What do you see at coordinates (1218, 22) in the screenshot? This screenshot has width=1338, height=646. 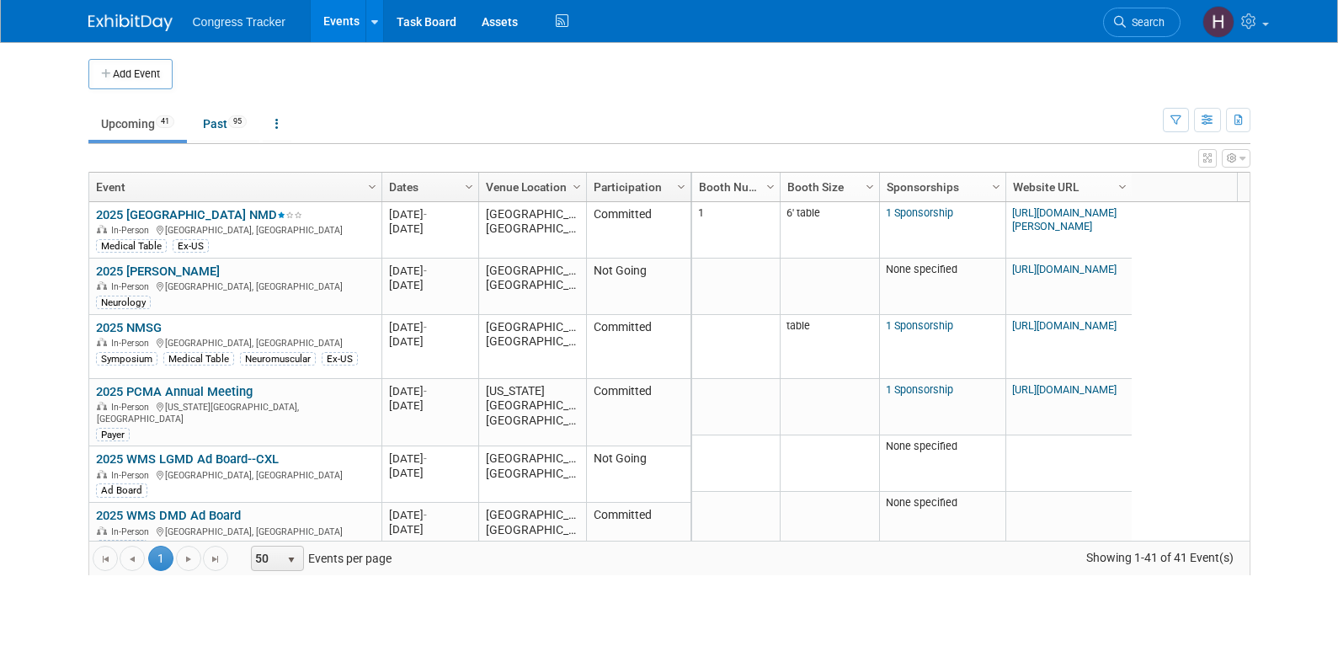 I see `img: Heather Jones` at bounding box center [1218, 22].